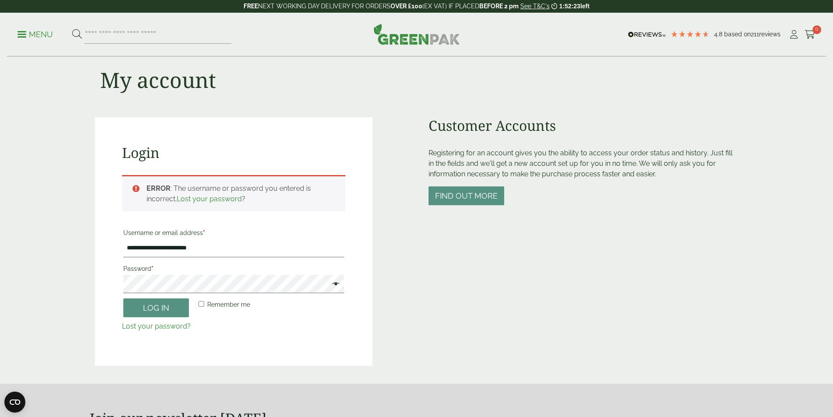 The height and width of the screenshot is (417, 833). What do you see at coordinates (15, 402) in the screenshot?
I see `button: Open CMP widget` at bounding box center [15, 402].